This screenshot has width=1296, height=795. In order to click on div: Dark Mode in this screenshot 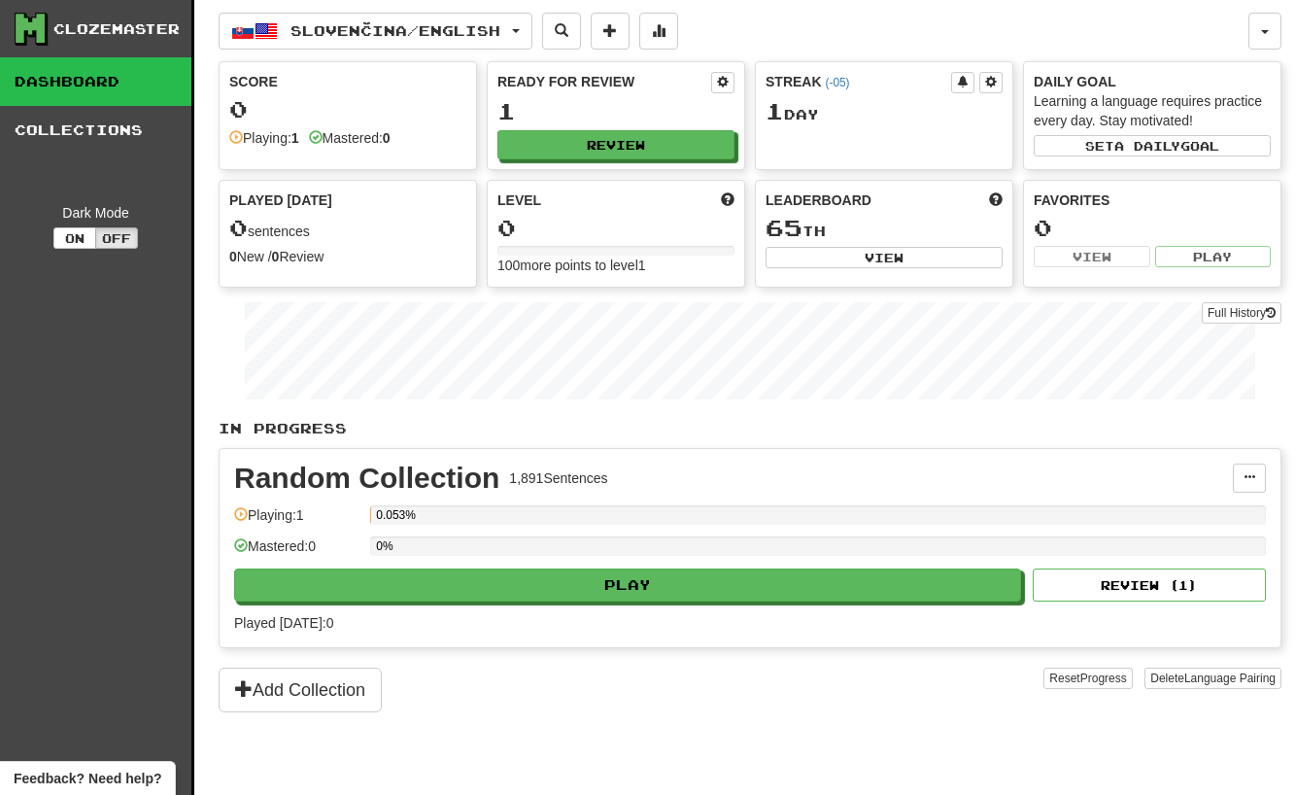, I will do `click(95, 213)`.